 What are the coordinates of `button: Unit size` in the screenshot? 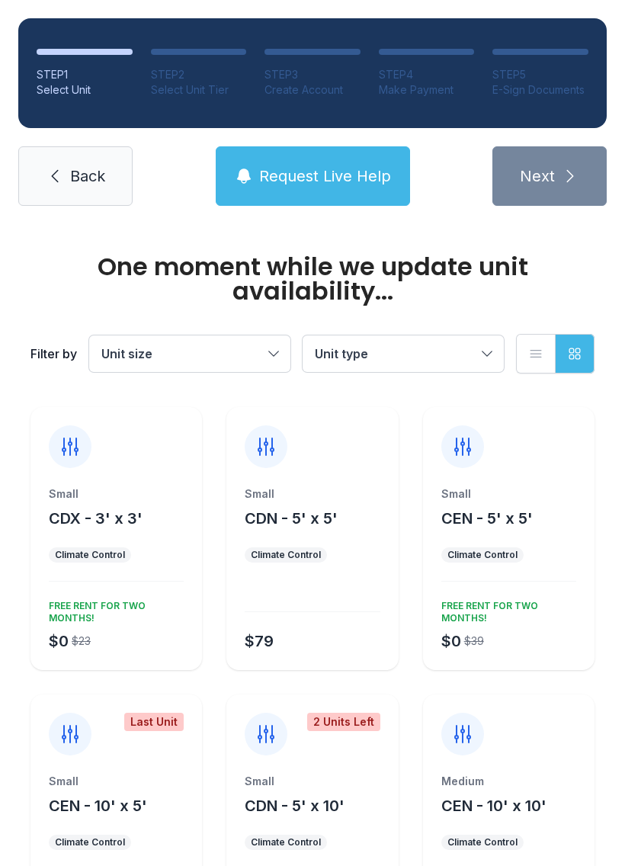 It's located at (190, 354).